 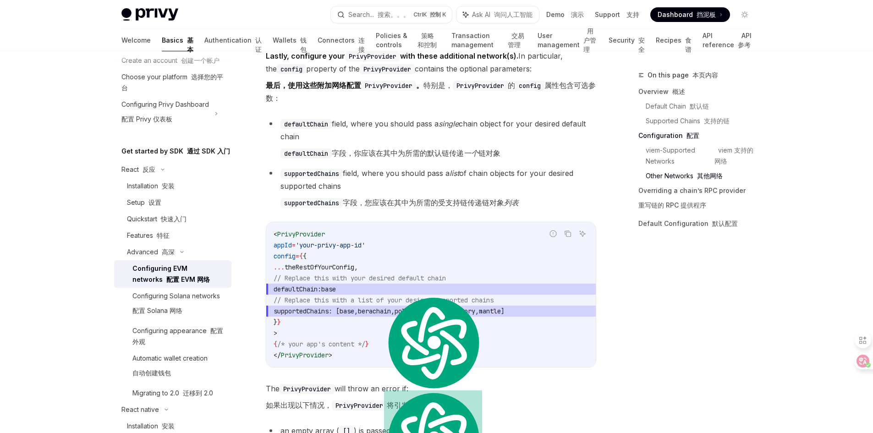 I want to click on a: Configuring appearance 配置外观, so click(x=173, y=336).